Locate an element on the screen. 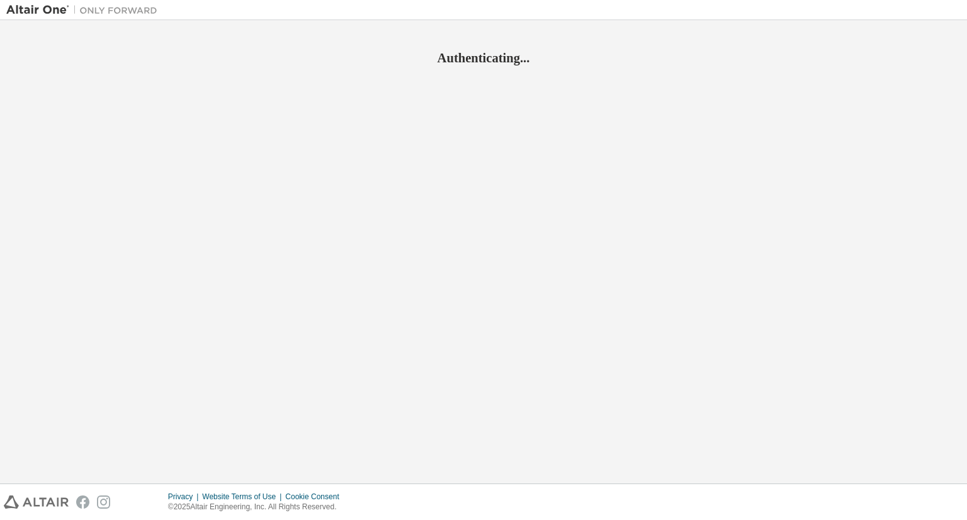  h2: Authenticating... is located at coordinates (483, 58).